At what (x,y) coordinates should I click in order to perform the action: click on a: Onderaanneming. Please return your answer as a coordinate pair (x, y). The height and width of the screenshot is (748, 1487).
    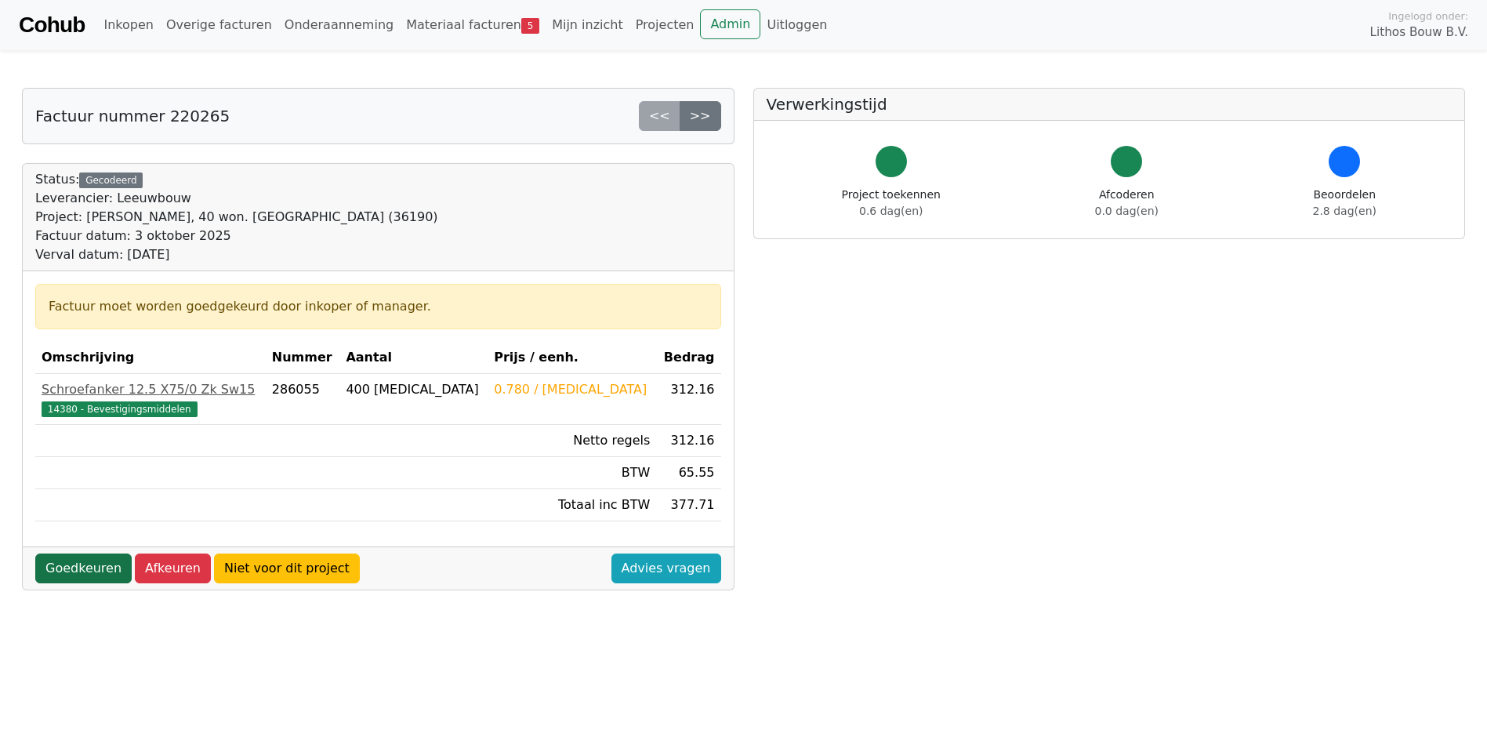
    Looking at the image, I should click on (339, 25).